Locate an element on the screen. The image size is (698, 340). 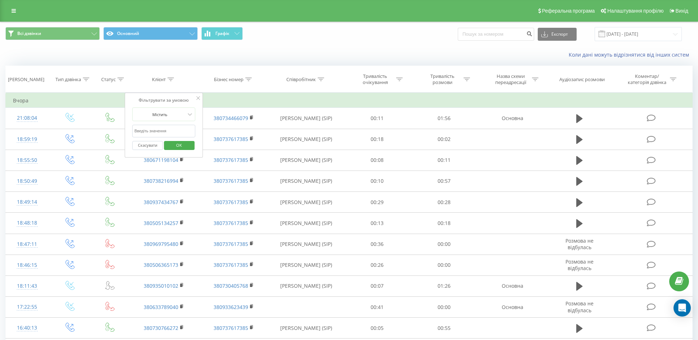
td: 00:57 is located at coordinates (444, 181).